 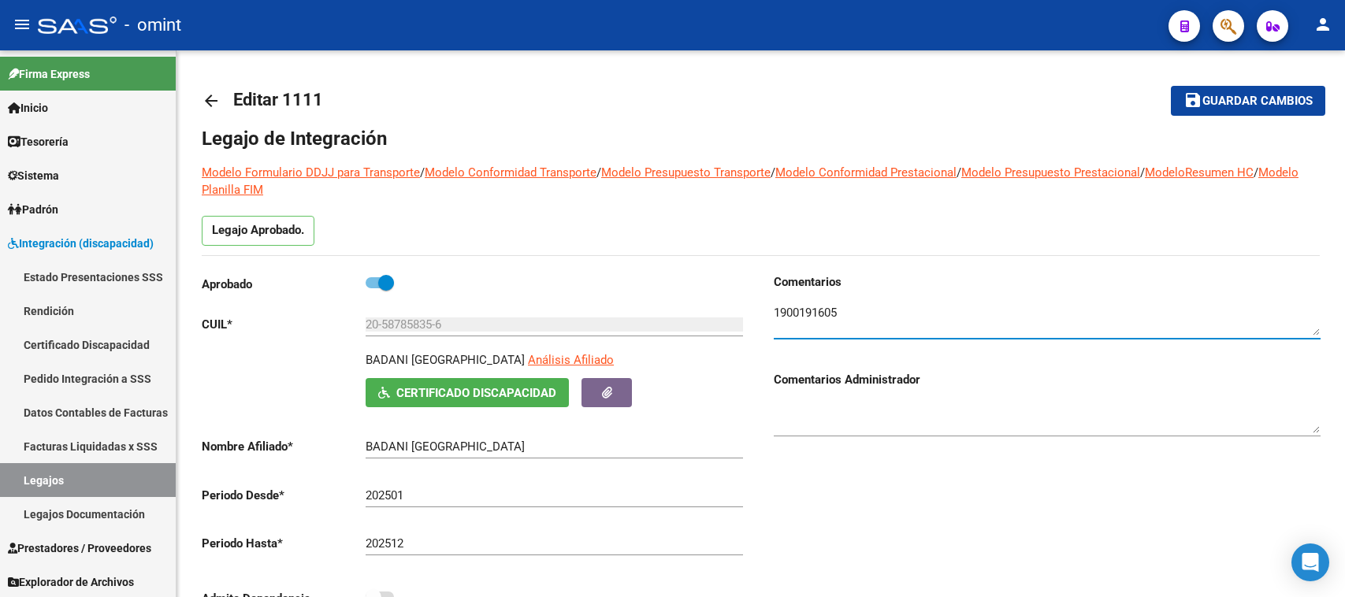 What do you see at coordinates (1199, 173) in the screenshot?
I see `a: ModeloResumen HC` at bounding box center [1199, 173].